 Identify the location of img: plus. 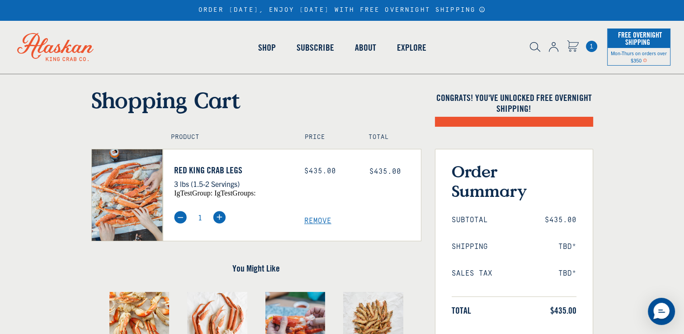
(219, 217).